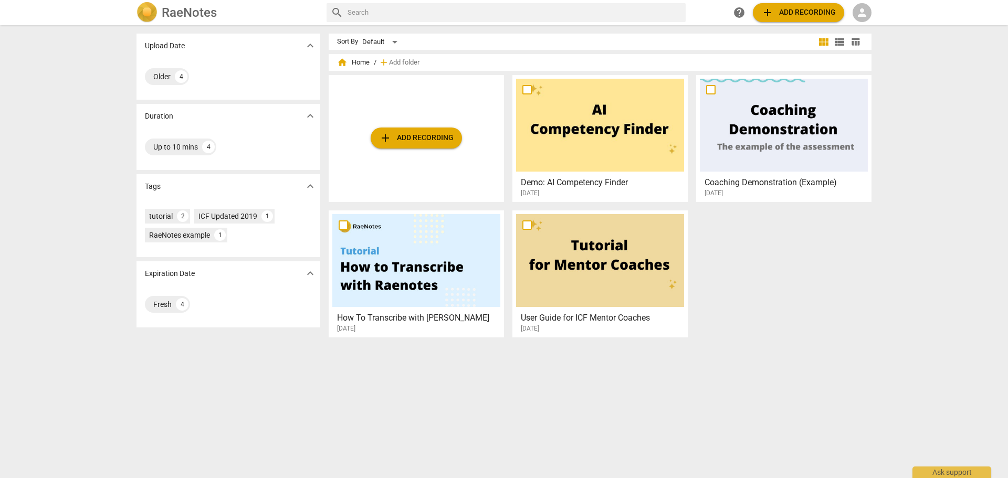  I want to click on span: view_list, so click(839, 42).